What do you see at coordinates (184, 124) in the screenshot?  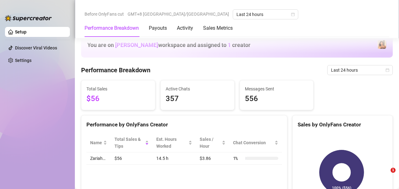 I see `div: Performance by OnlyFans Creator` at bounding box center [184, 124].